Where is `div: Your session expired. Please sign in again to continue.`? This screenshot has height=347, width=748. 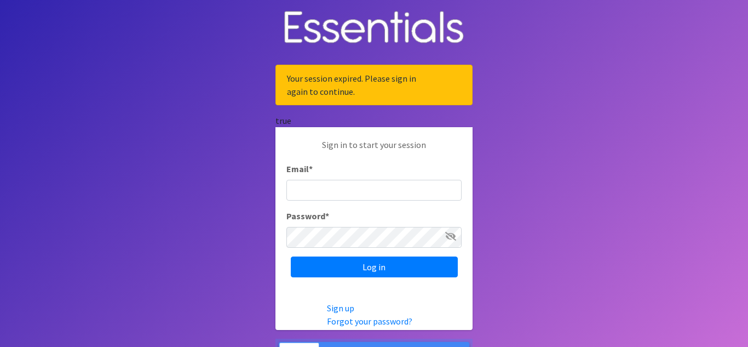
div: Your session expired. Please sign in again to continue. is located at coordinates (374, 85).